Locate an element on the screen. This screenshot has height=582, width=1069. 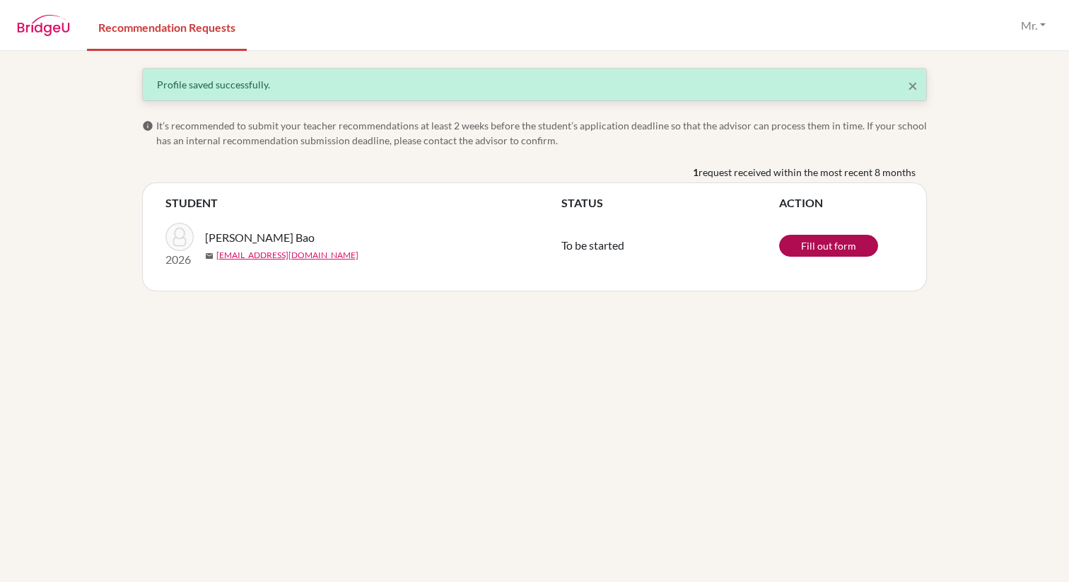
span: To be started is located at coordinates (593, 245).